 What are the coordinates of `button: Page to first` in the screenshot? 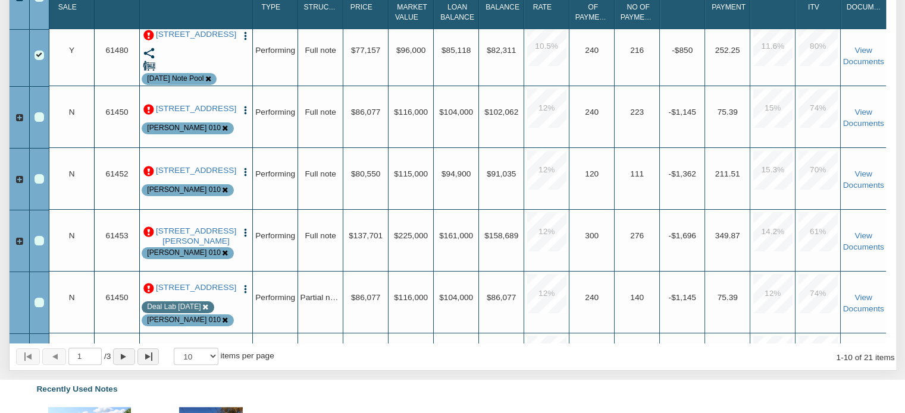 It's located at (28, 357).